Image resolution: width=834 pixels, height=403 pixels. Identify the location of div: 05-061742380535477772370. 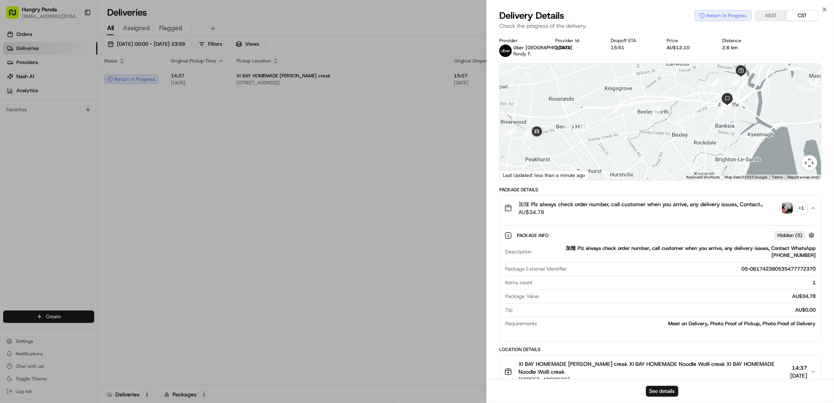
(693, 269).